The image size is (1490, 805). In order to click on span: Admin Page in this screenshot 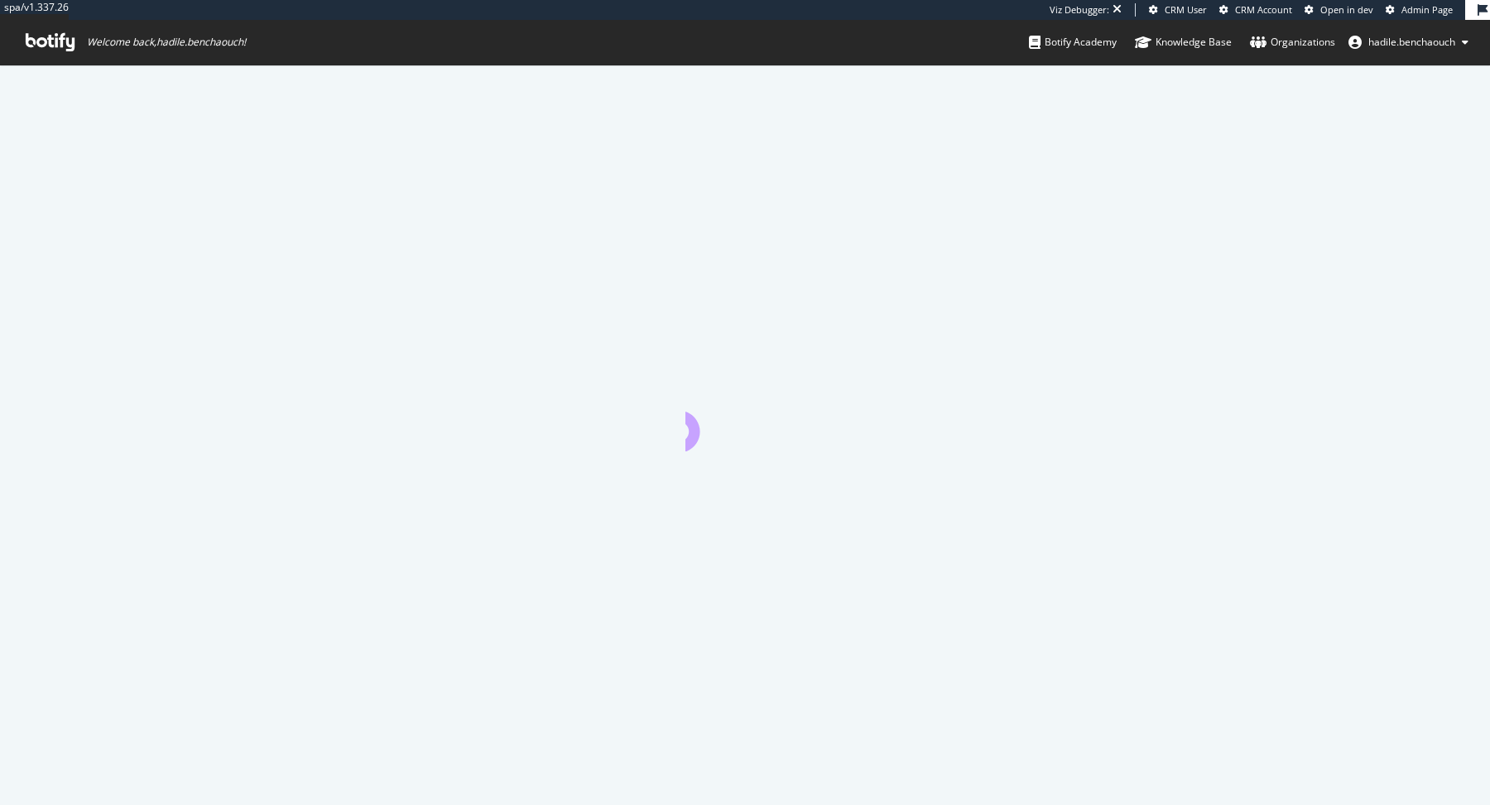, I will do `click(1427, 9)`.